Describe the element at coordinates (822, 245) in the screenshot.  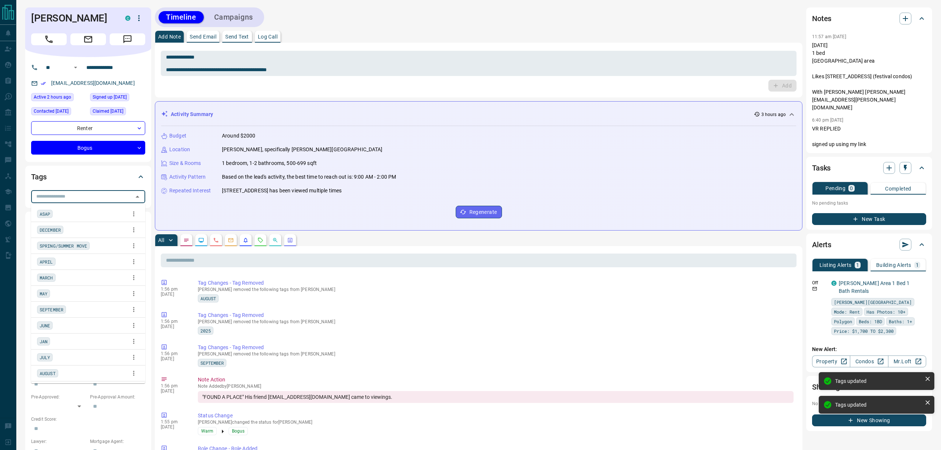
I see `h2: Alerts` at that location.